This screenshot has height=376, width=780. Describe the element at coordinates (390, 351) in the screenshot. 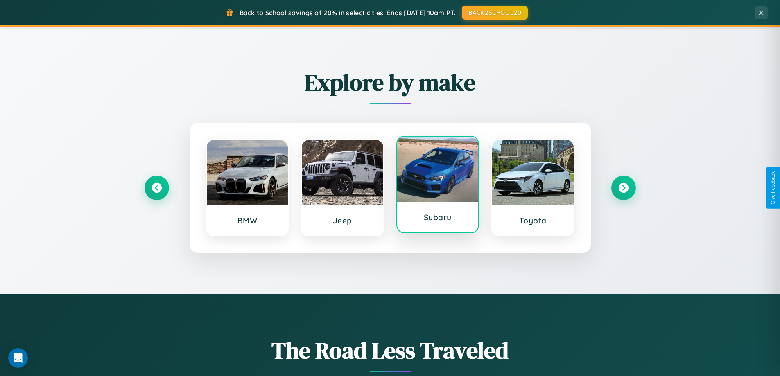

I see `h1: The Road Less Traveled` at that location.